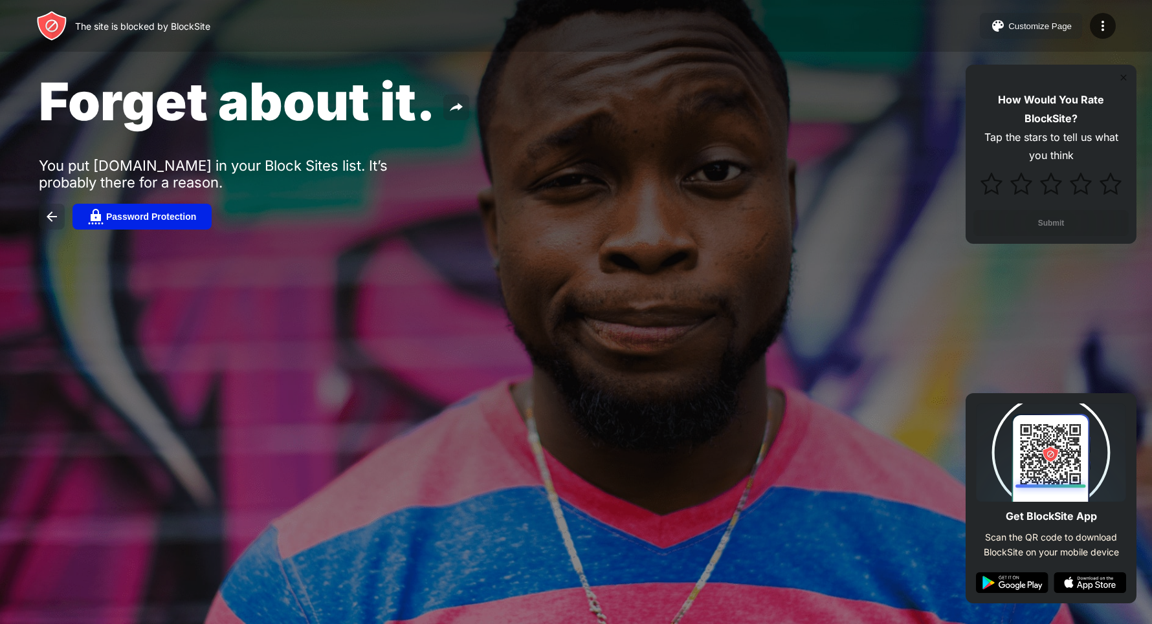  Describe the element at coordinates (52, 217) in the screenshot. I see `img: back.svg` at that location.